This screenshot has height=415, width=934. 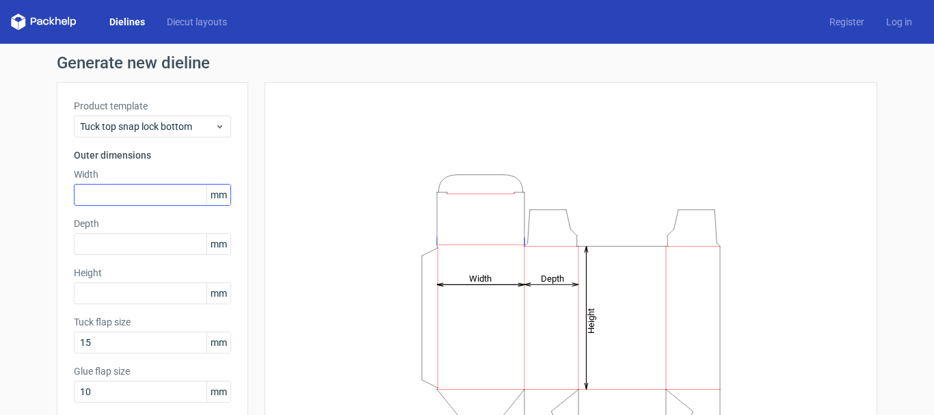 What do you see at coordinates (147, 126) in the screenshot?
I see `span: Tuck top snap lock bottom` at bounding box center [147, 126].